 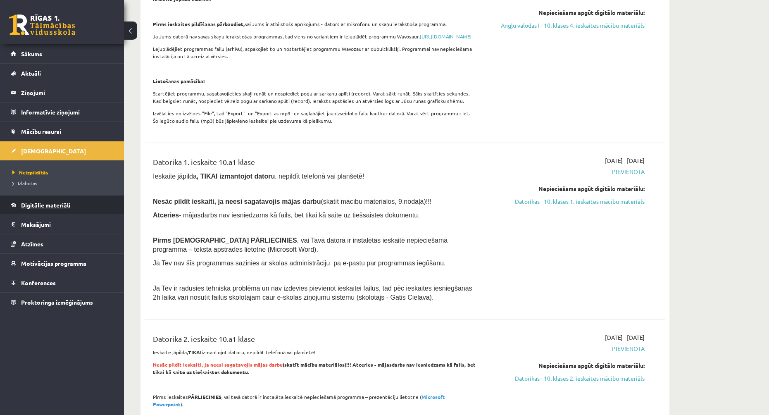 What do you see at coordinates (62, 205) in the screenshot?
I see `a: Digitālie materiāli` at bounding box center [62, 205].